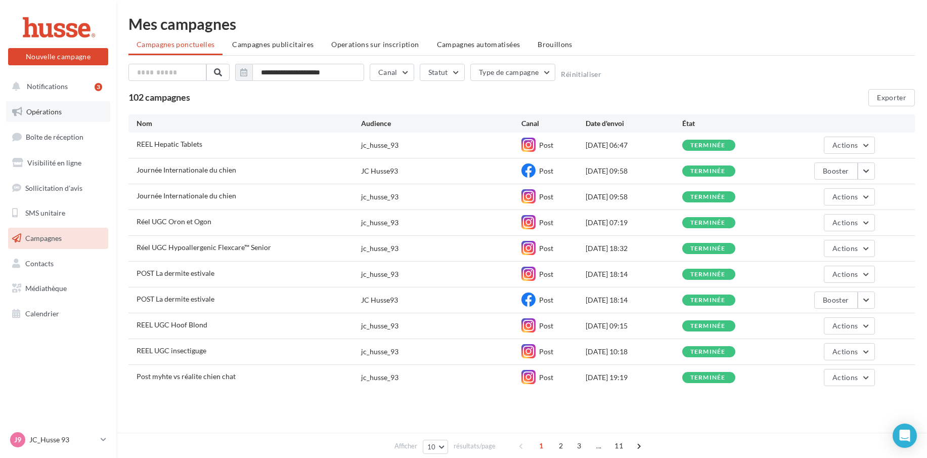 The height and width of the screenshot is (458, 927). What do you see at coordinates (58, 137) in the screenshot?
I see `a: Boîte de réception` at bounding box center [58, 137].